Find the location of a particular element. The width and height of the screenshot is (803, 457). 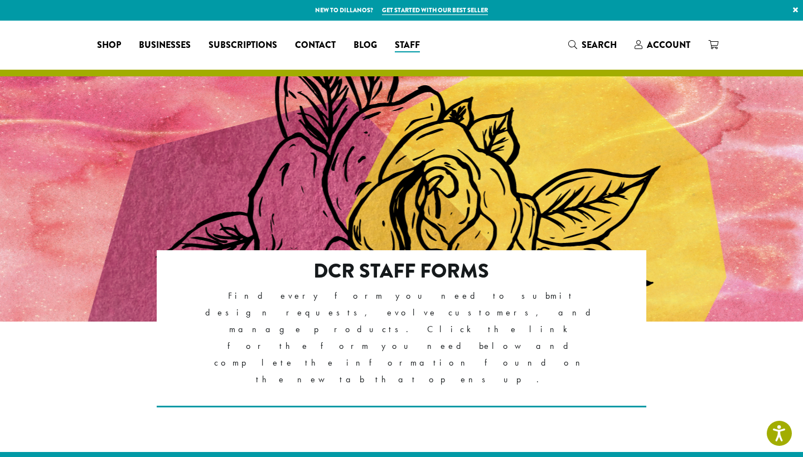

span: Blog is located at coordinates (365, 45).